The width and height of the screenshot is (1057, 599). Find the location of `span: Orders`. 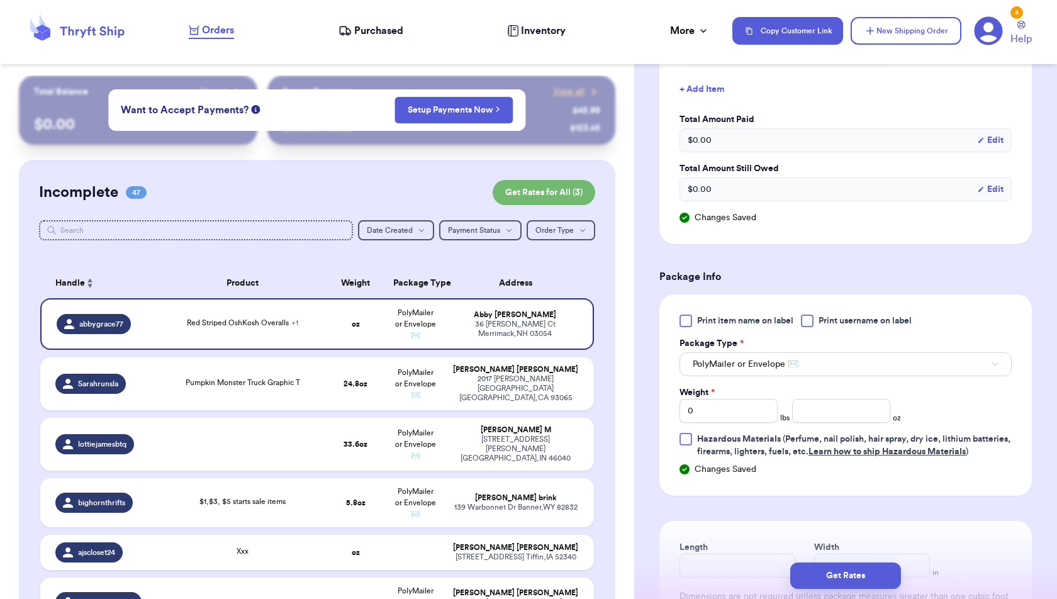

span: Orders is located at coordinates (218, 30).